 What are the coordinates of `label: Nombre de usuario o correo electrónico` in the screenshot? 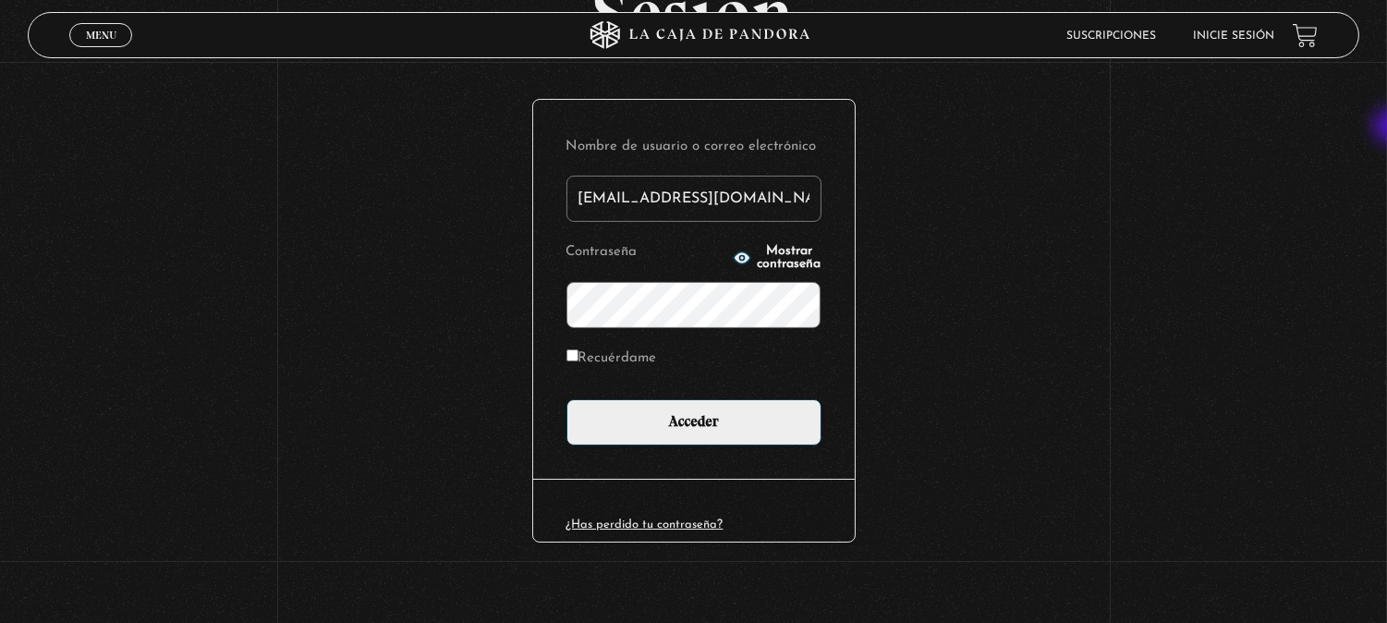 It's located at (694, 147).